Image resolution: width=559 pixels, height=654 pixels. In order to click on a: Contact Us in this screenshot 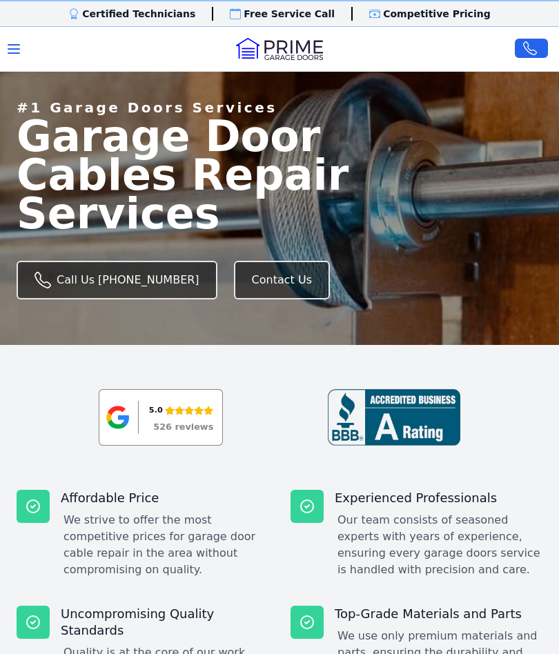, I will do `click(282, 280)`.